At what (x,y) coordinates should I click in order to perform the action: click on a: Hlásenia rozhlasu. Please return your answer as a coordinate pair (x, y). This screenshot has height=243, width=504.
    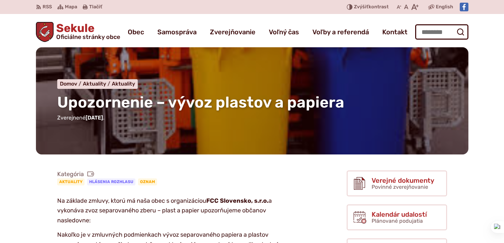
    Looking at the image, I should click on (111, 182).